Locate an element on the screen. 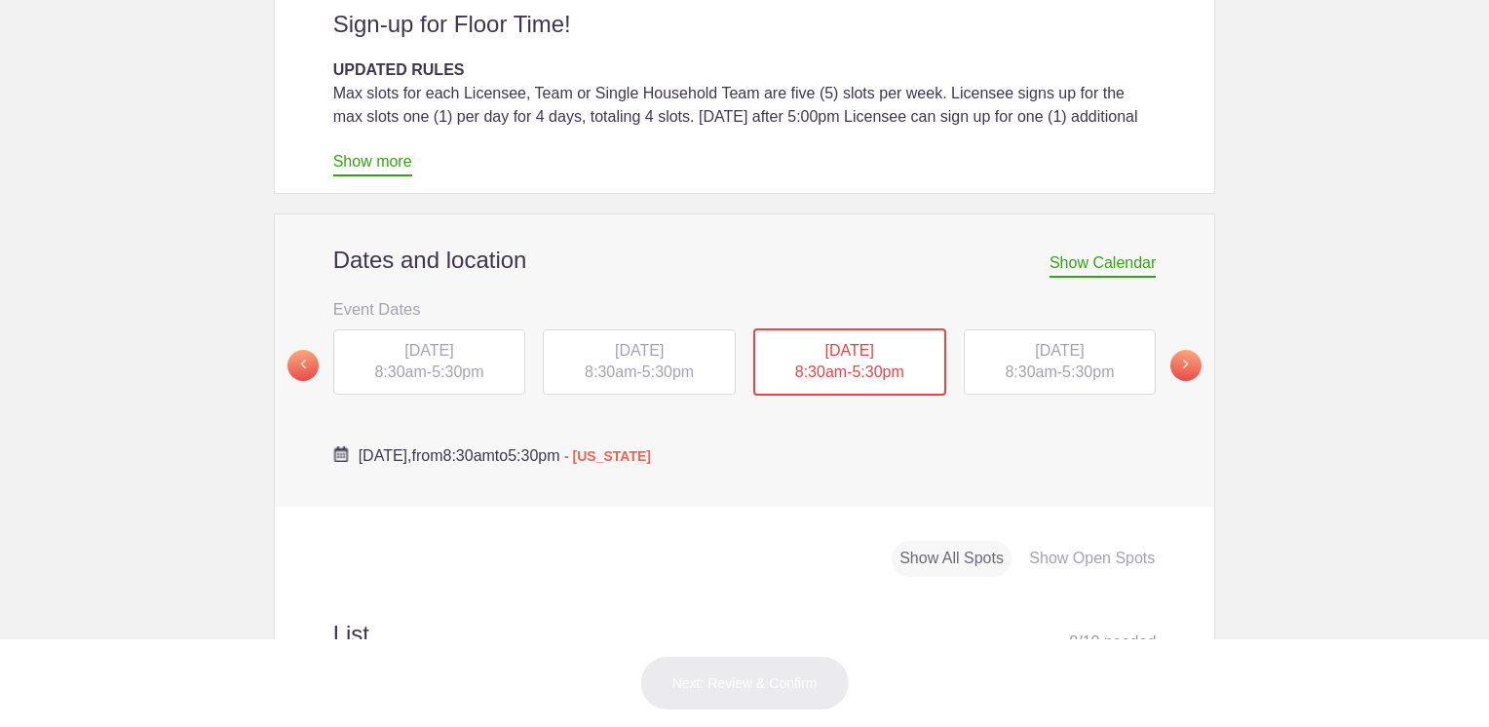 Image resolution: width=1489 pixels, height=727 pixels. a: Show more is located at coordinates (372, 165).